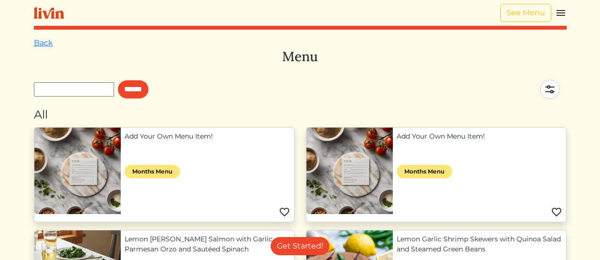  Describe the element at coordinates (43, 42) in the screenshot. I see `a: Back` at that location.